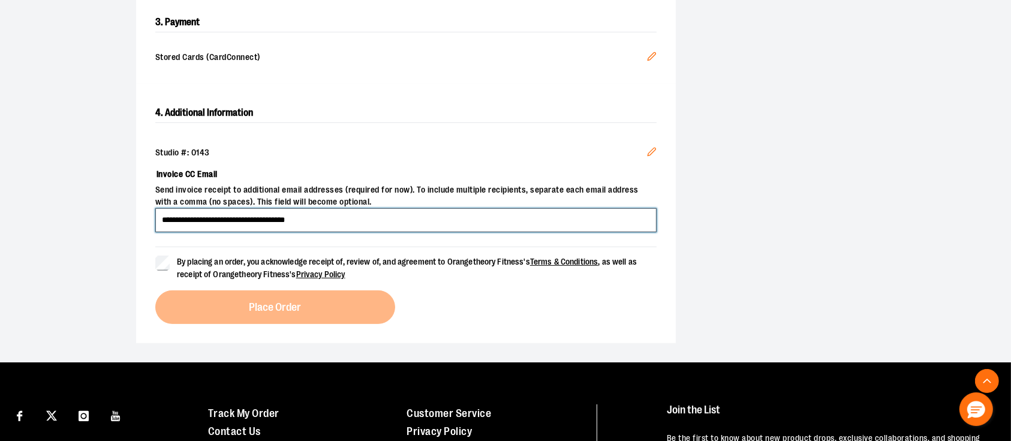 Image resolution: width=1011 pixels, height=441 pixels. What do you see at coordinates (406, 113) in the screenshot?
I see `h2: 4. Additional Information` at bounding box center [406, 113].